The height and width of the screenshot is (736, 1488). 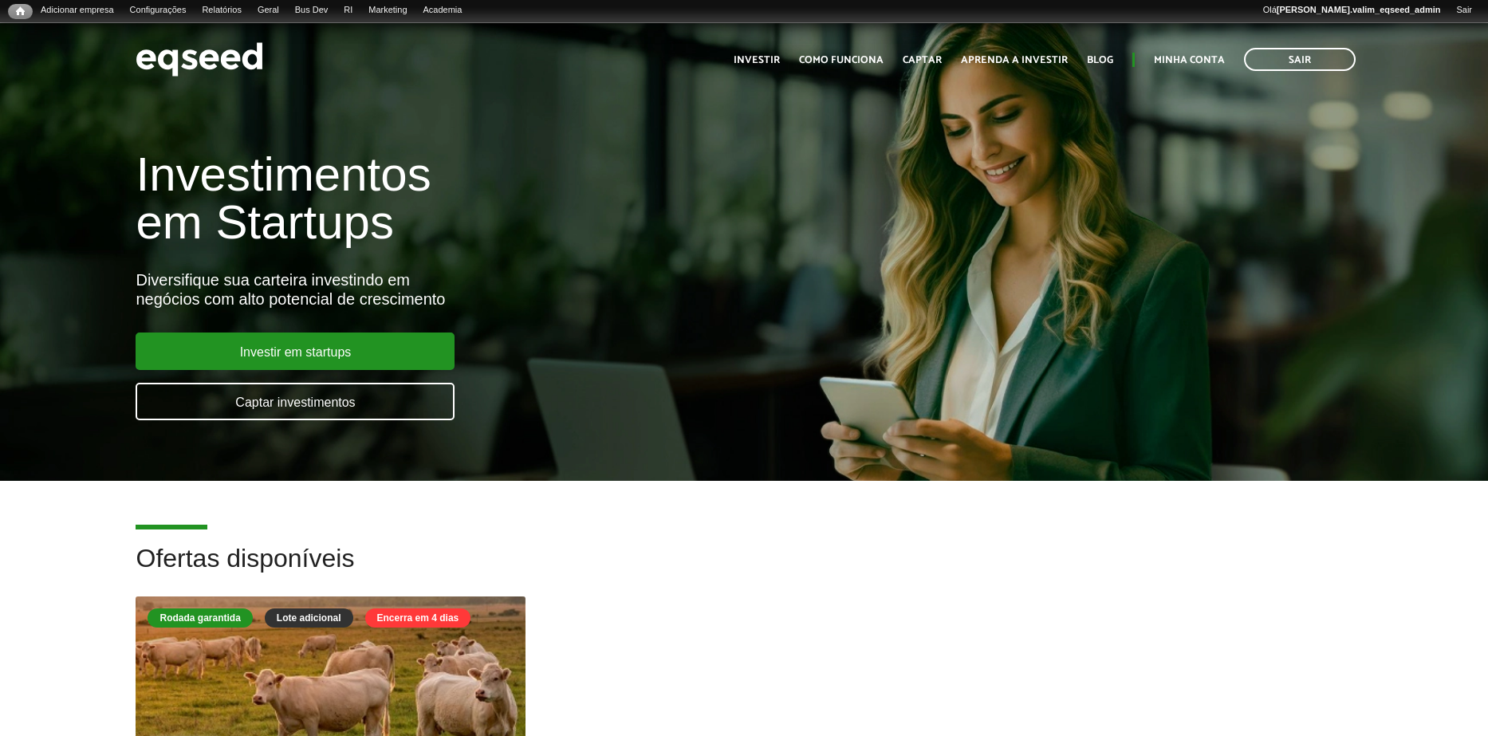 I want to click on a: Captar investimentos, so click(x=295, y=401).